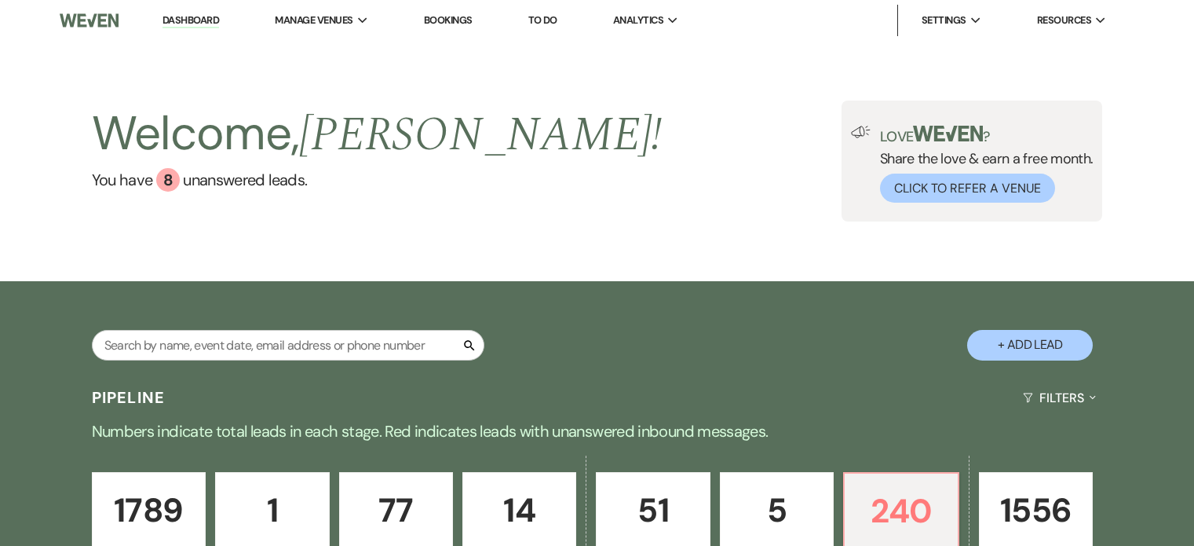  I want to click on p: 5, so click(776, 510).